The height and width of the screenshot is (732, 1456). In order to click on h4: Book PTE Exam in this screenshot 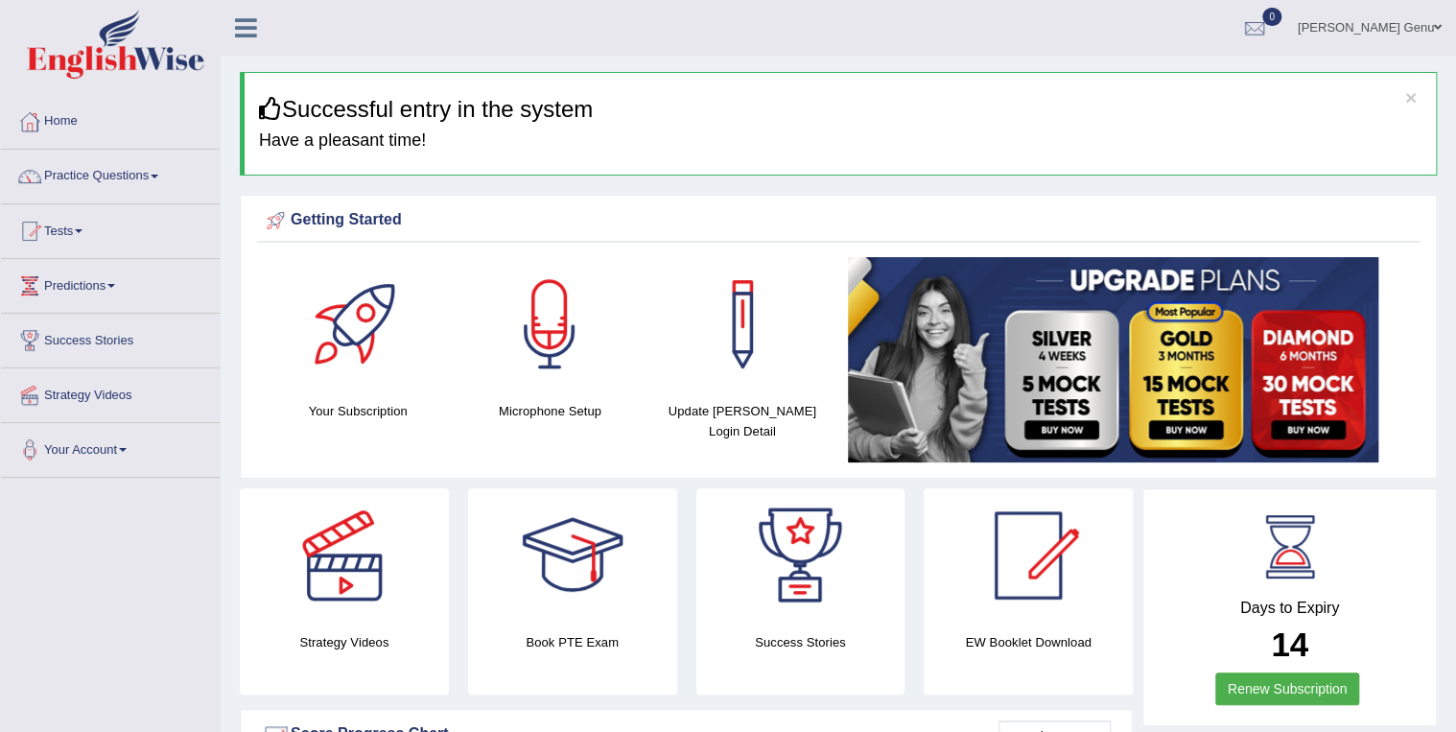, I will do `click(573, 642)`.